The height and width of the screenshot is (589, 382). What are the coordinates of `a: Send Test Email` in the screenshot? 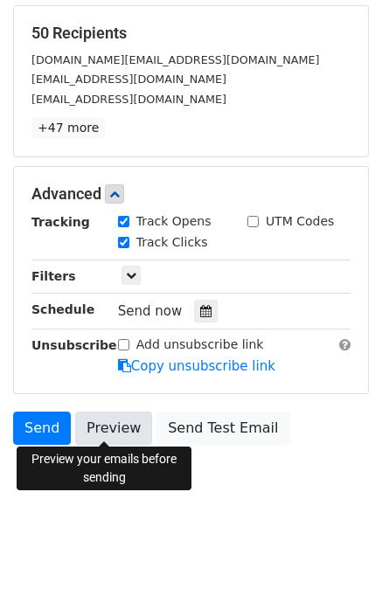 It's located at (223, 428).